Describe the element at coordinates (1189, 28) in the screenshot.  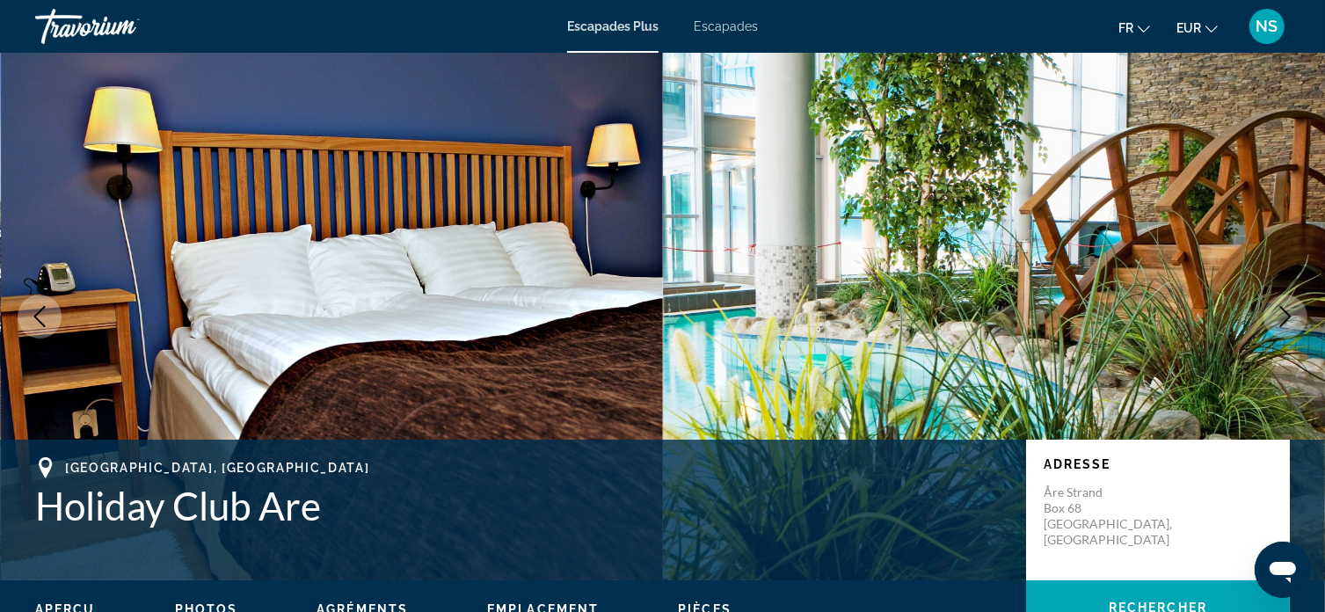
I see `font: EUR` at that location.